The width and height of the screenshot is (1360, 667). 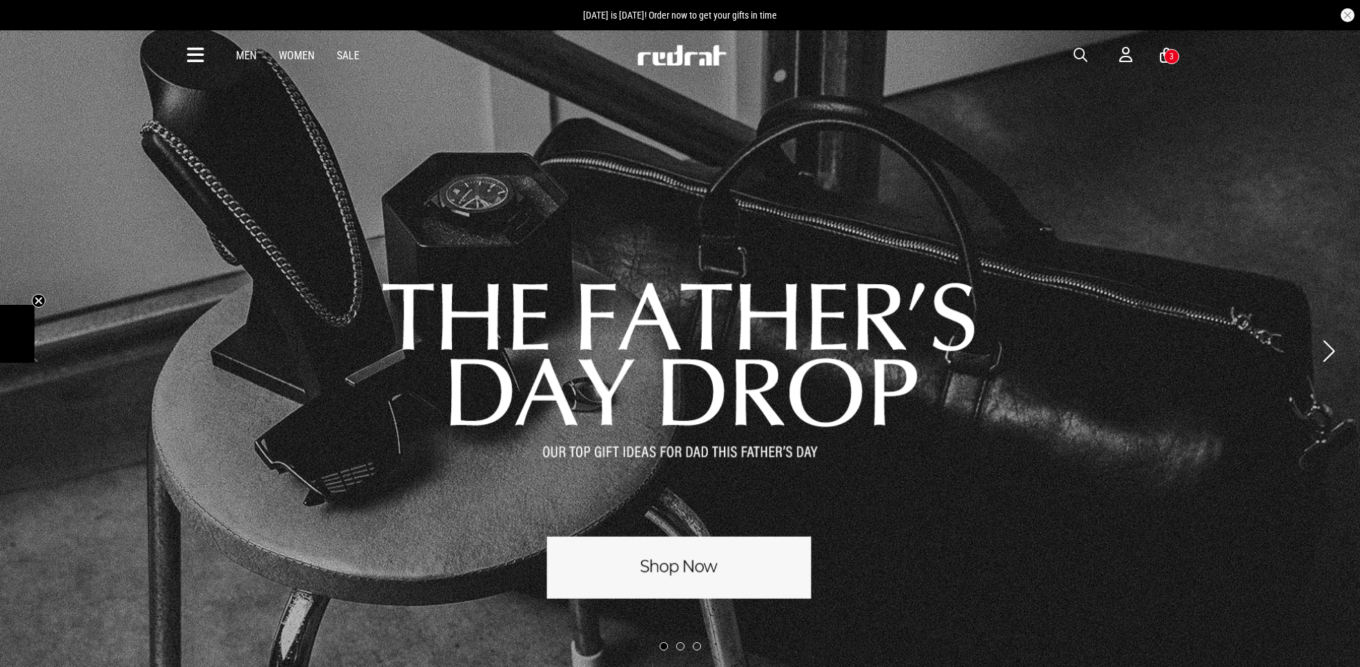 I want to click on a: Women, so click(x=297, y=55).